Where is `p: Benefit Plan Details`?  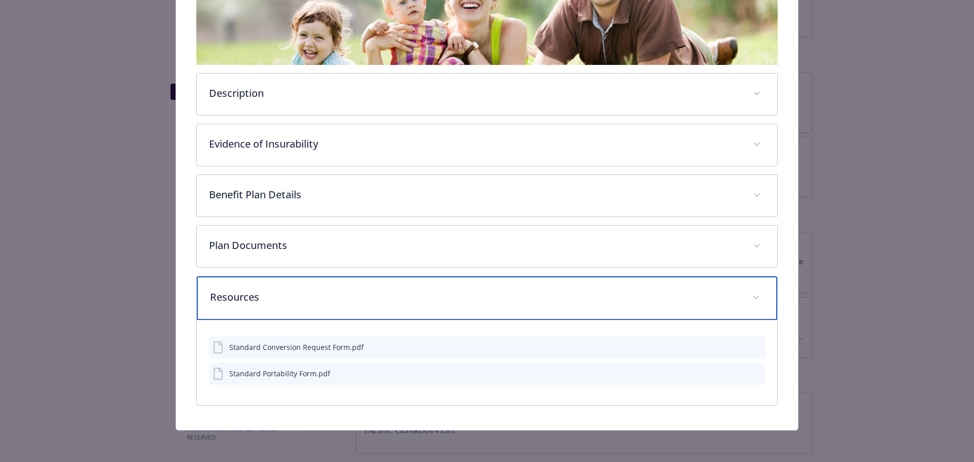 p: Benefit Plan Details is located at coordinates (475, 195).